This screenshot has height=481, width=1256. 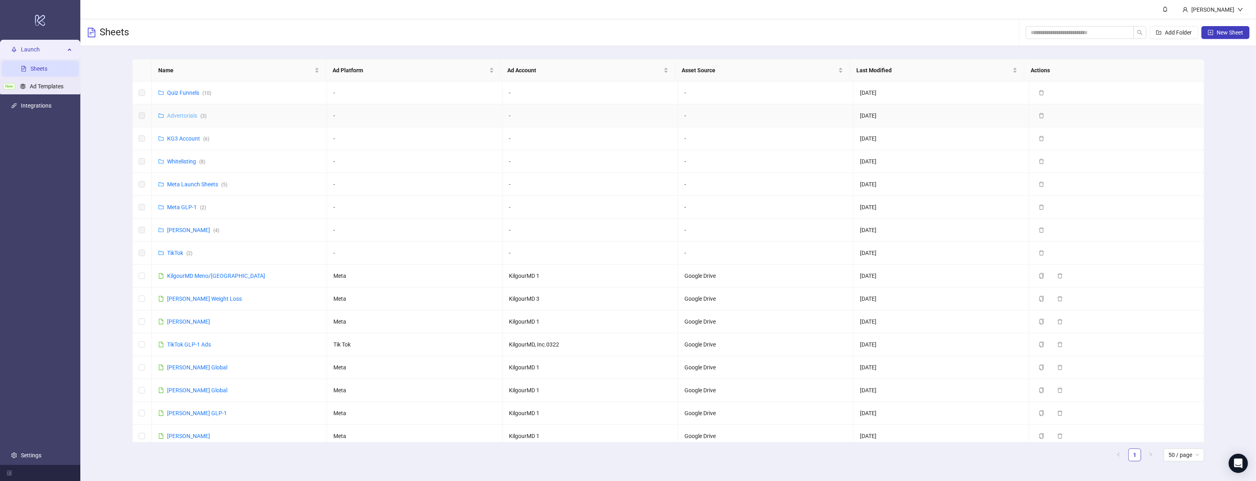 What do you see at coordinates (224, 185) in the screenshot?
I see `span: ( 5 )` at bounding box center [224, 185].